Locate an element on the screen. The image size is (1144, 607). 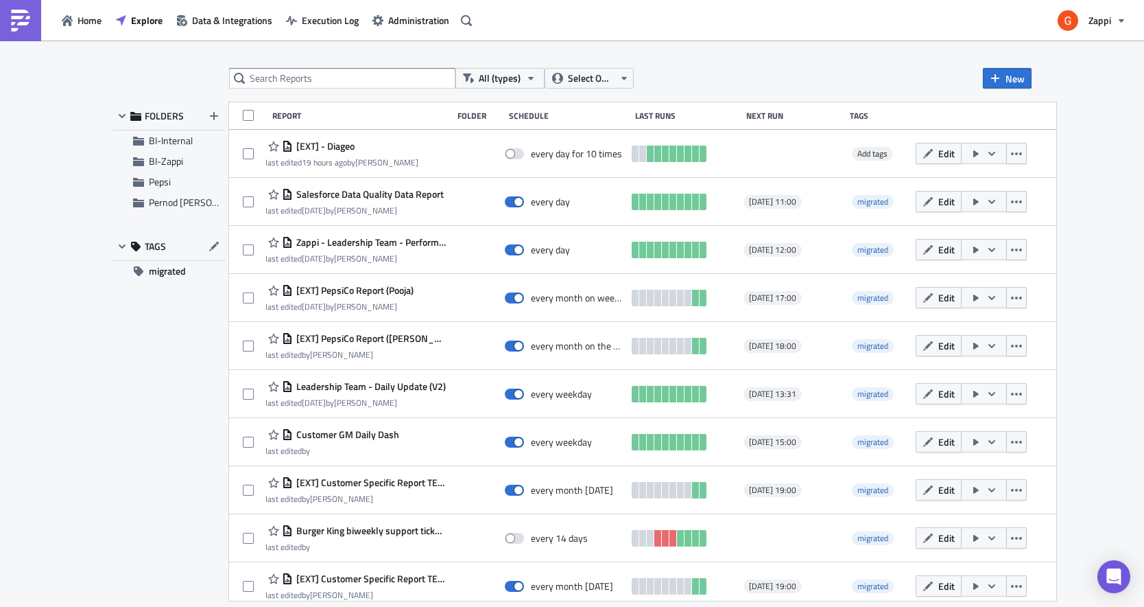
button: New is located at coordinates (1007, 78).